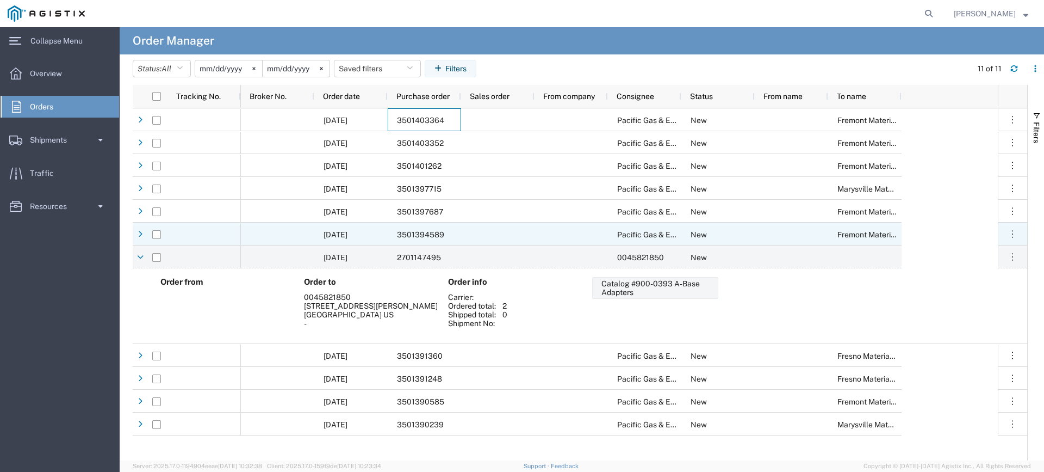  I want to click on span: 3501403364, so click(420, 120).